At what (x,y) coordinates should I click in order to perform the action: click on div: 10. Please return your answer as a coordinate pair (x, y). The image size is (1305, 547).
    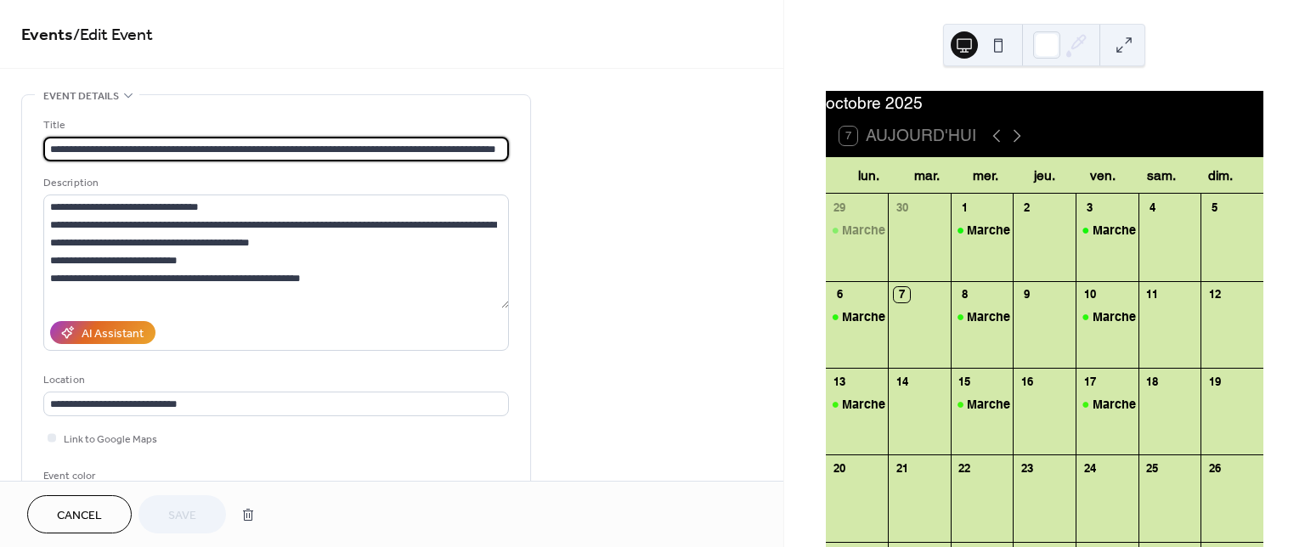
    Looking at the image, I should click on (1089, 295).